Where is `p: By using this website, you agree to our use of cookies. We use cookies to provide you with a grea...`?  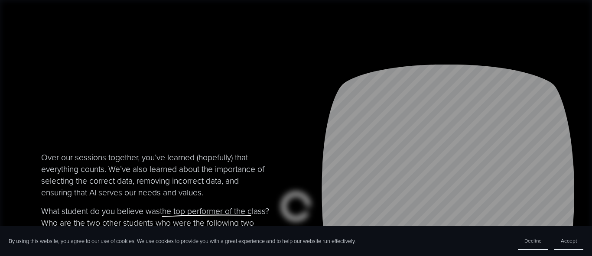
p: By using this website, you agree to our use of cookies. We use cookies to provide you with a grea... is located at coordinates (182, 241).